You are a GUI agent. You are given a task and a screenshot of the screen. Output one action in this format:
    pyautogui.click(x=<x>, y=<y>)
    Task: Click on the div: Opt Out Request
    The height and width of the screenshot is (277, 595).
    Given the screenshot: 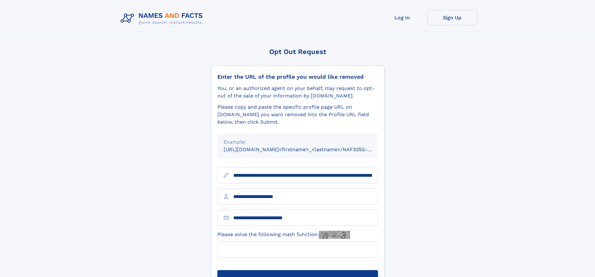 What is the action you would take?
    pyautogui.click(x=298, y=52)
    